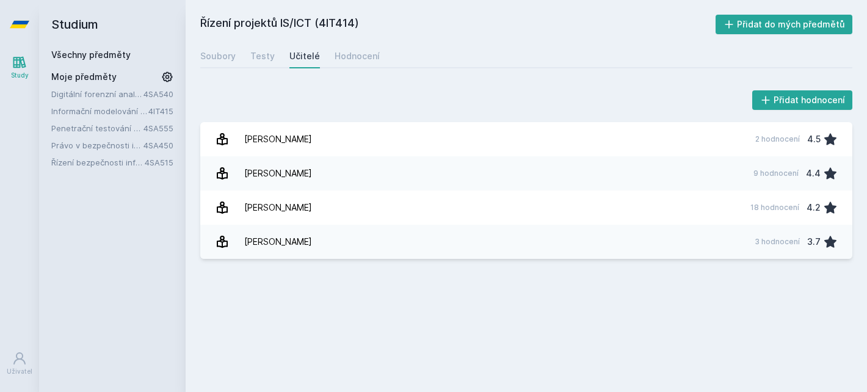 The height and width of the screenshot is (392, 867). I want to click on a: Učitelé, so click(305, 56).